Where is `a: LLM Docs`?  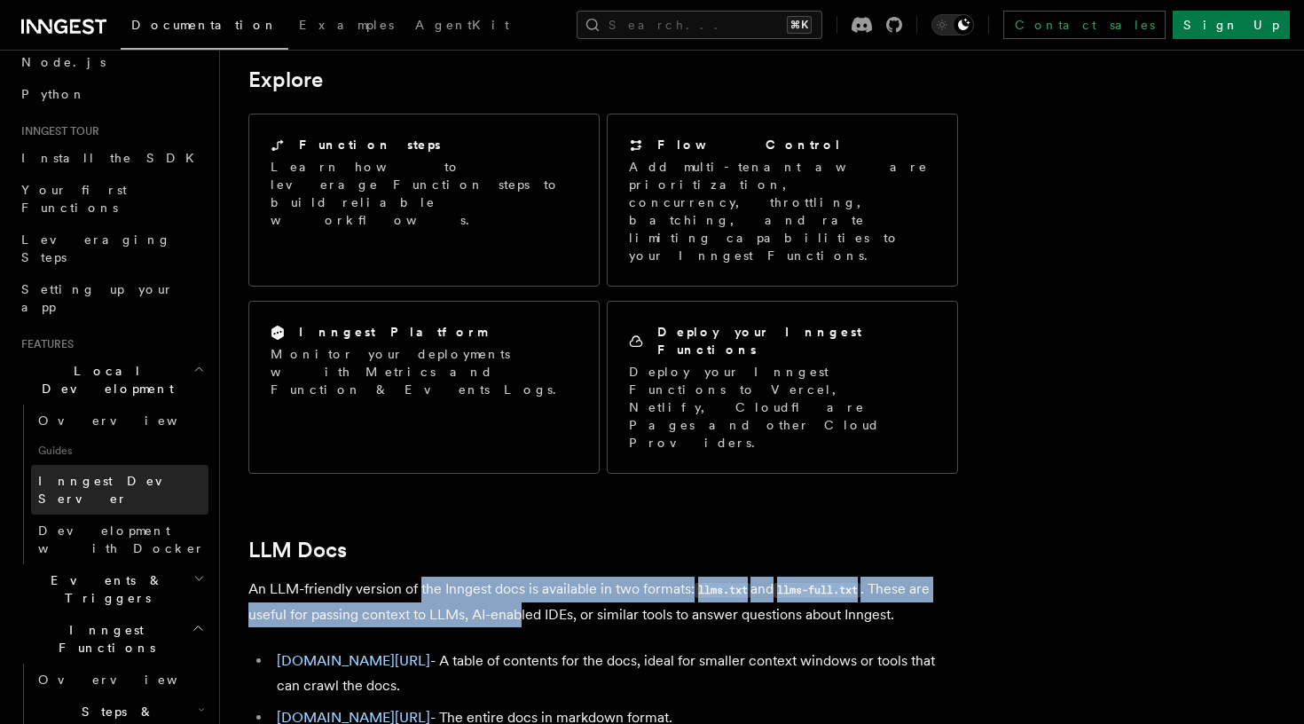 a: LLM Docs is located at coordinates (297, 550).